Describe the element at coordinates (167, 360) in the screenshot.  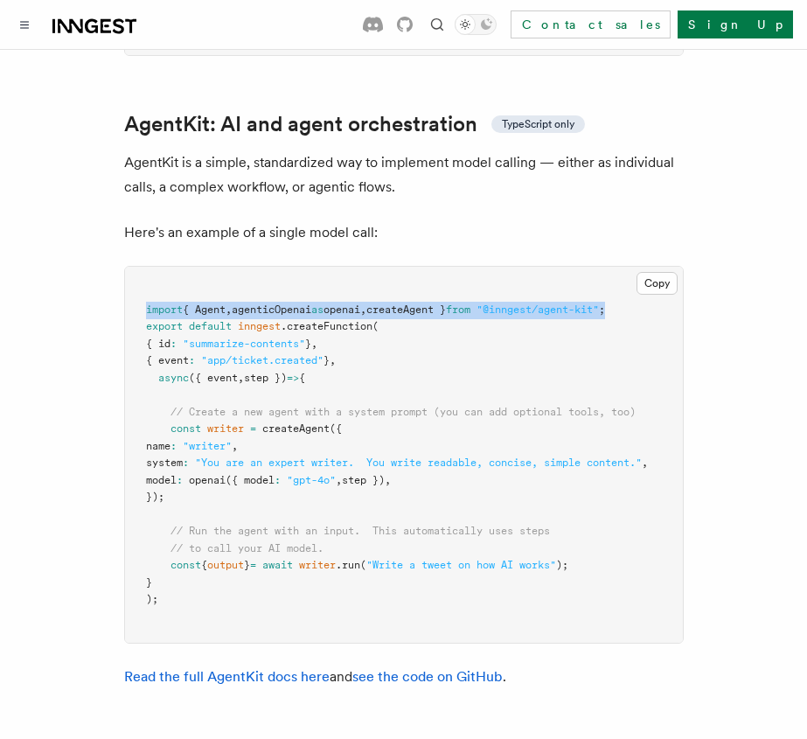
I see `span: { event` at that location.